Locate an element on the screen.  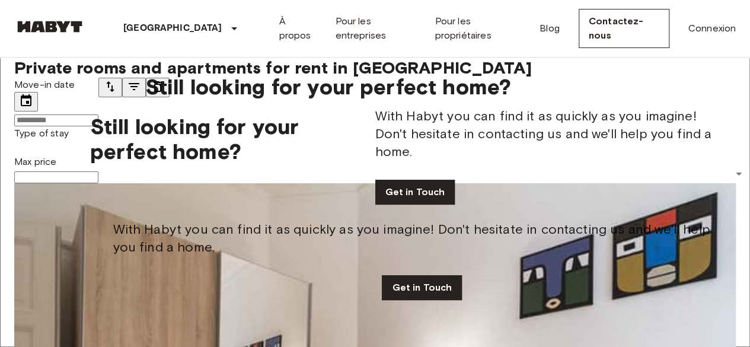
a: Blog is located at coordinates (549, 28).